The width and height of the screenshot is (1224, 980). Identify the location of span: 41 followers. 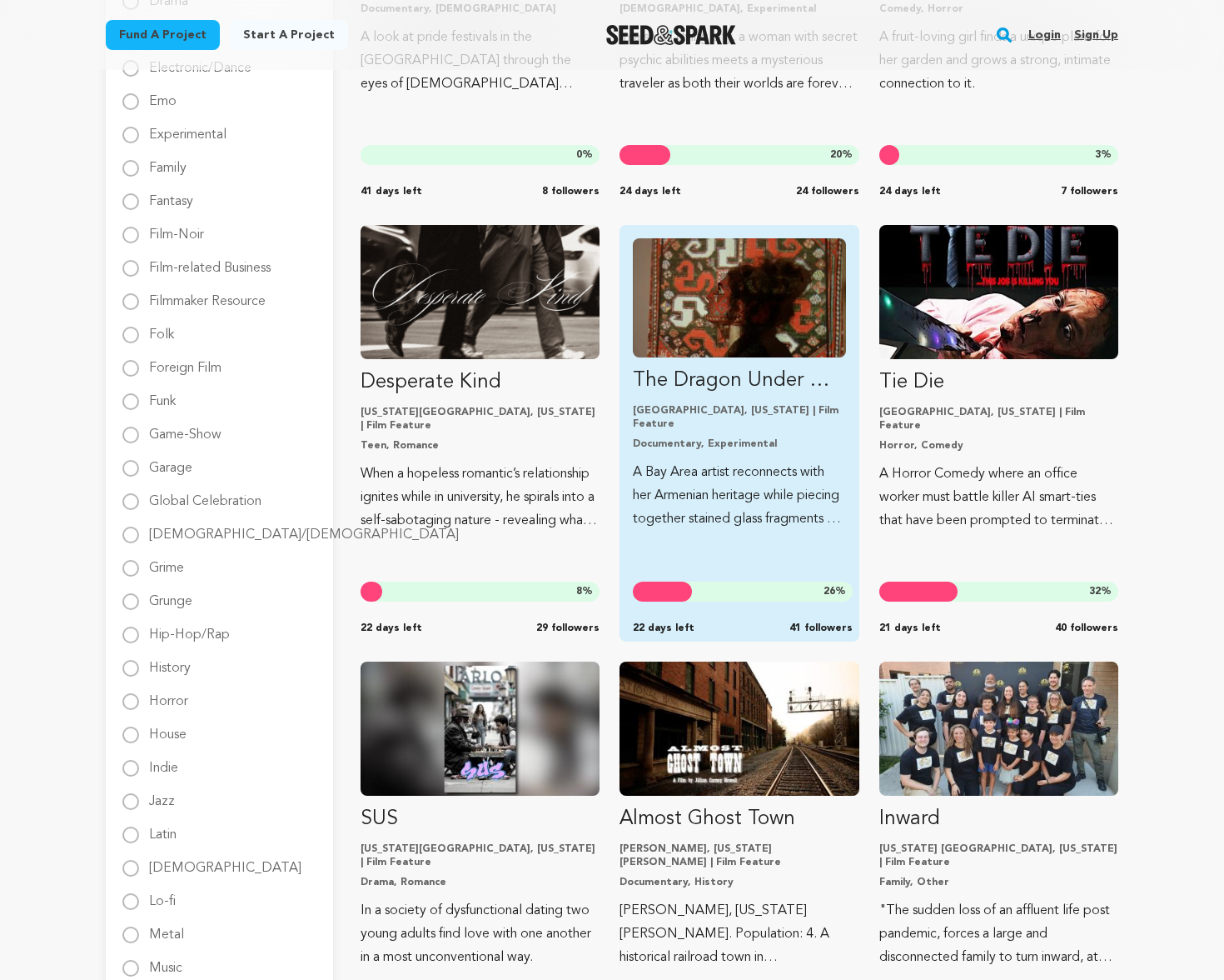
(822, 628).